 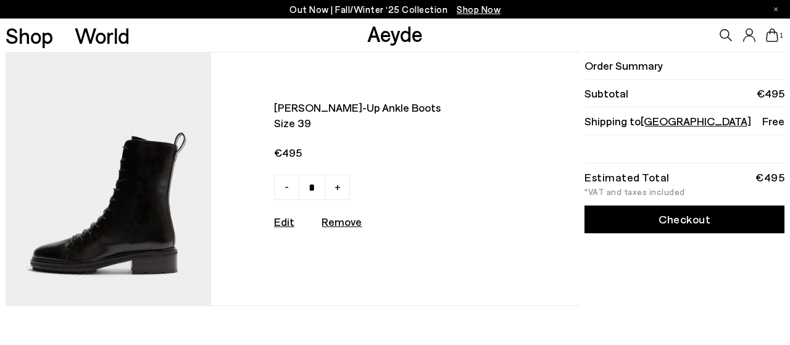 What do you see at coordinates (773, 121) in the screenshot?
I see `span: Free` at bounding box center [773, 121].